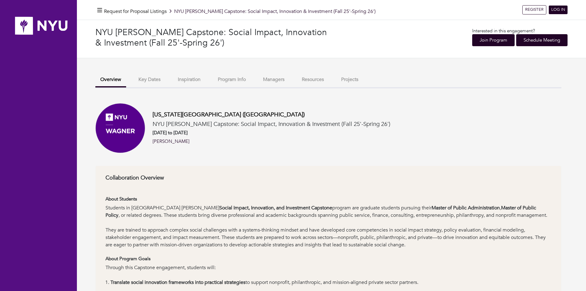 This screenshot has width=586, height=291. Describe the element at coordinates (321, 211) in the screenshot. I see `strong: Master of Public Policy` at that location.